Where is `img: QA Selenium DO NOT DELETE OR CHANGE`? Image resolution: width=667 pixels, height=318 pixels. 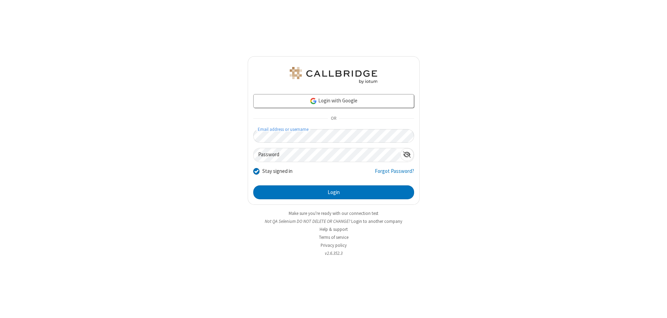
img: QA Selenium DO NOT DELETE OR CHANGE is located at coordinates (333, 75).